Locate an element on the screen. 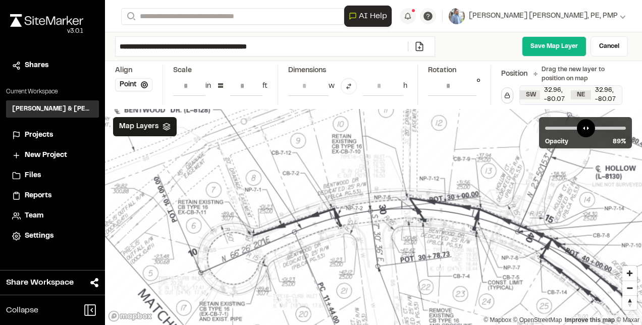 Image resolution: width=642 pixels, height=325 pixels. div: NE is located at coordinates (581, 95).